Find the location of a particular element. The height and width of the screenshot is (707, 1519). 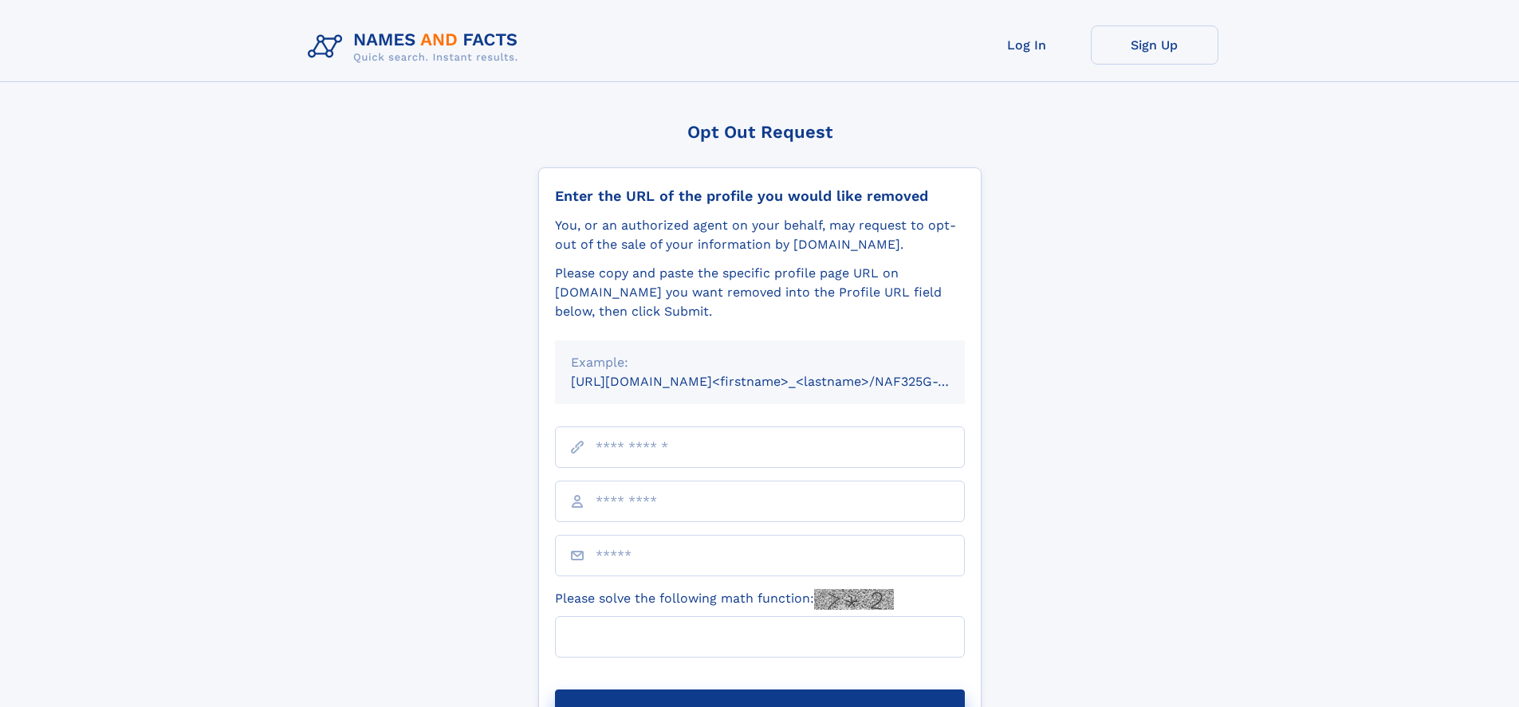

a: Log In is located at coordinates (1027, 45).